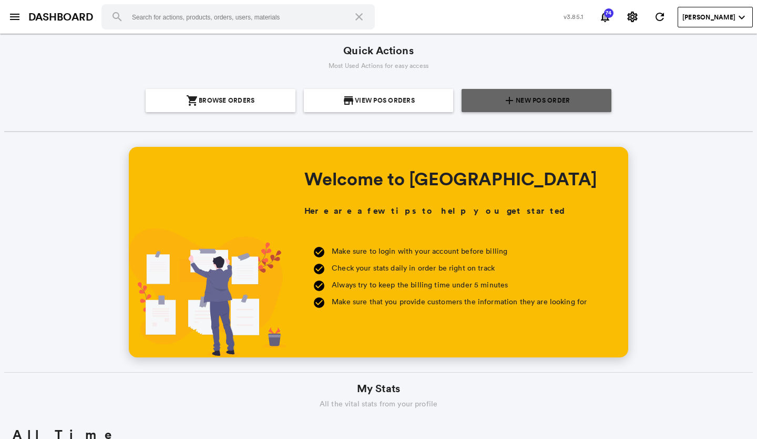 This screenshot has height=439, width=757. Describe the element at coordinates (15, 17) in the screenshot. I see `md-icon: menu` at that location.